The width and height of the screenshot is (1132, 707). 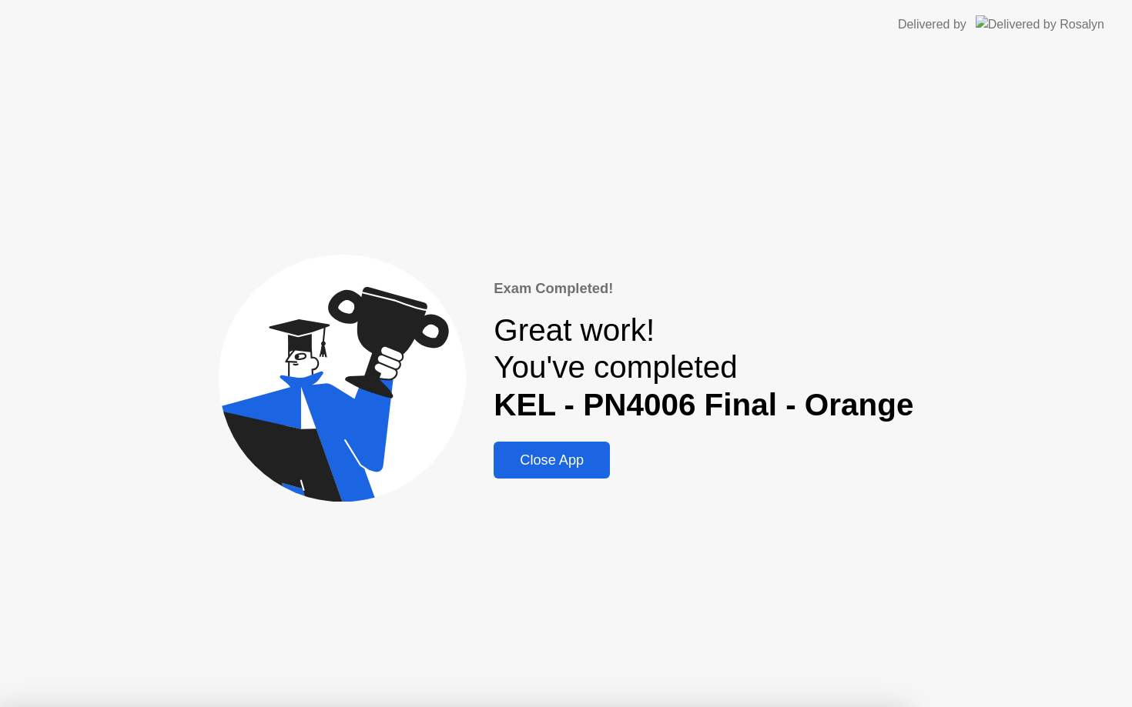 I want to click on b: KEL - PN4006 Final - Orange, so click(x=703, y=405).